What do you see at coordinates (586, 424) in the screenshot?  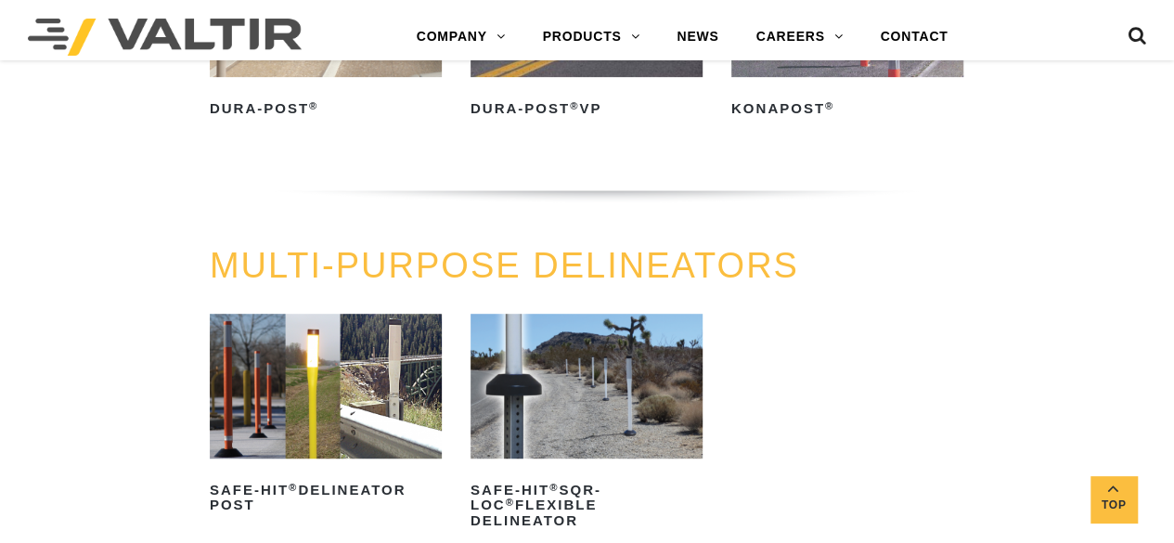 I see `a: Safe-Hit®SQR-LOC®Flexible Delineator` at bounding box center [586, 424].